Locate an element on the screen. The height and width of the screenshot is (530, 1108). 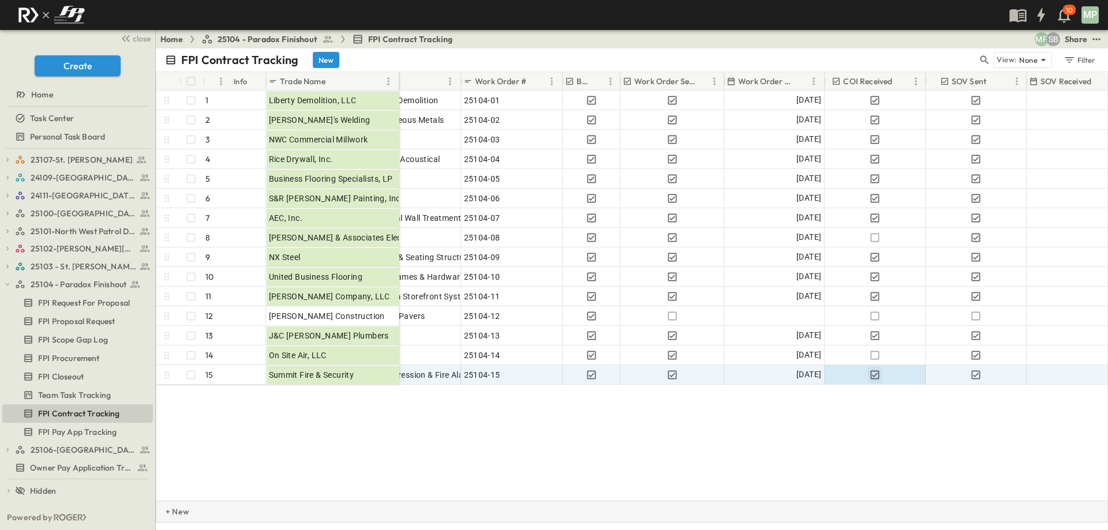
span: Drywall & Acoustical is located at coordinates (401, 159).